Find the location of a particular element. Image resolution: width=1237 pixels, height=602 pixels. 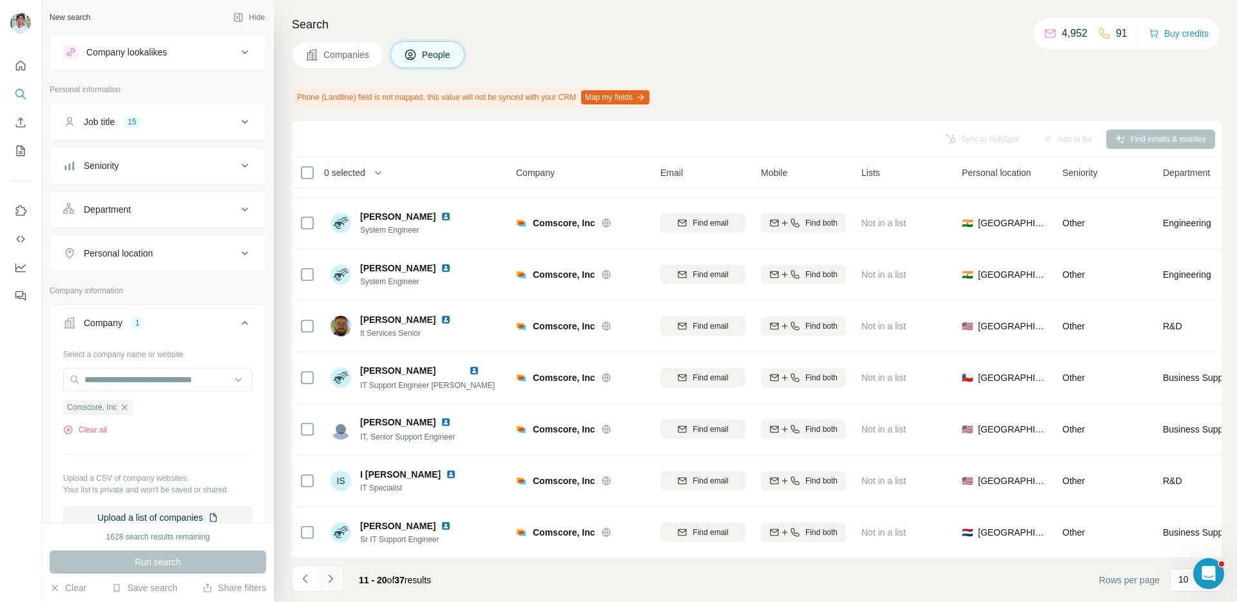

span: results is located at coordinates (395, 580).